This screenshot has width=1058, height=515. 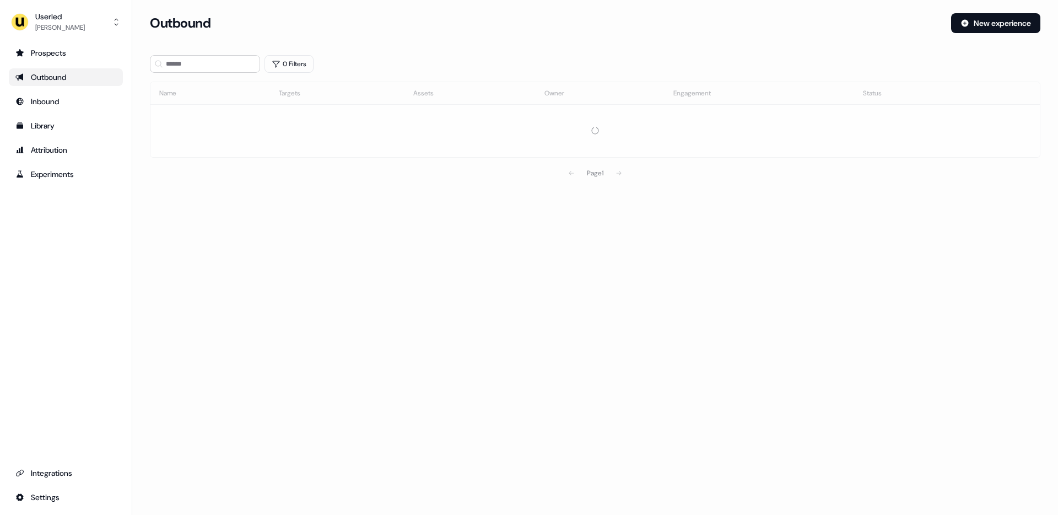 I want to click on div: Settings, so click(x=66, y=497).